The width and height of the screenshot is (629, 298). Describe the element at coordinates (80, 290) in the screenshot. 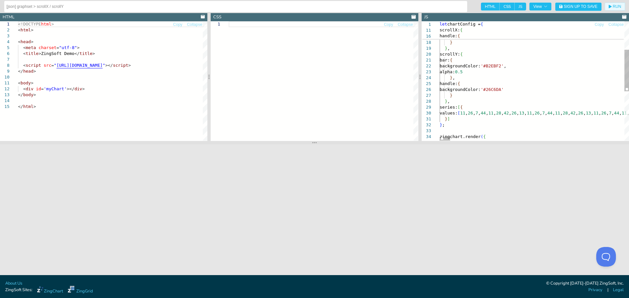

I see `a: ZingGrid` at that location.